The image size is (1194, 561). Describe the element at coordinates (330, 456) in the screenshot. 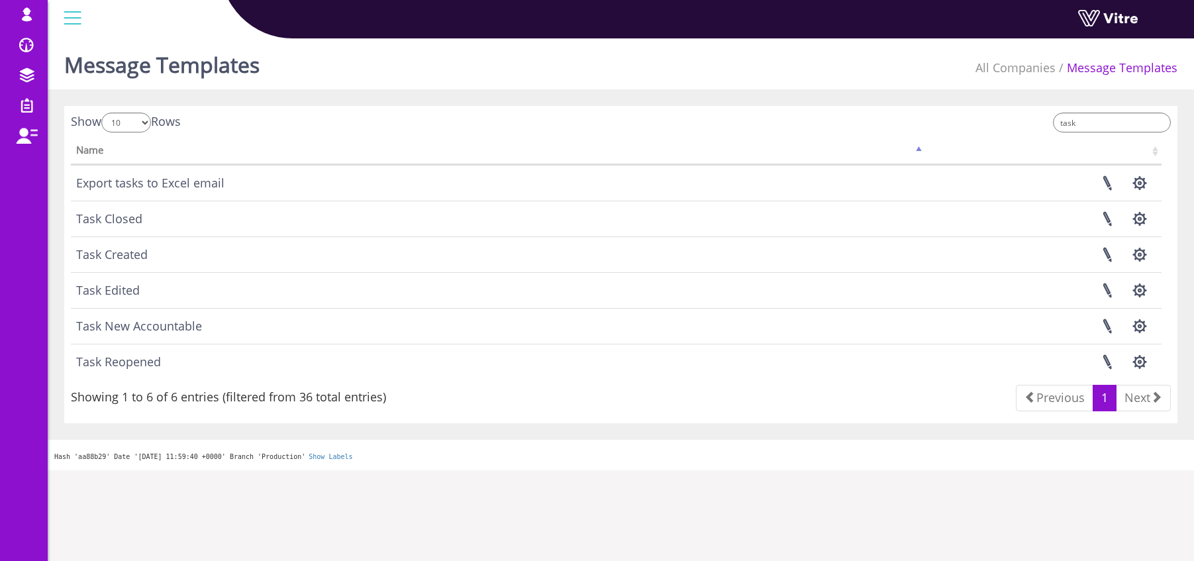

I see `a: Show Labels` at that location.